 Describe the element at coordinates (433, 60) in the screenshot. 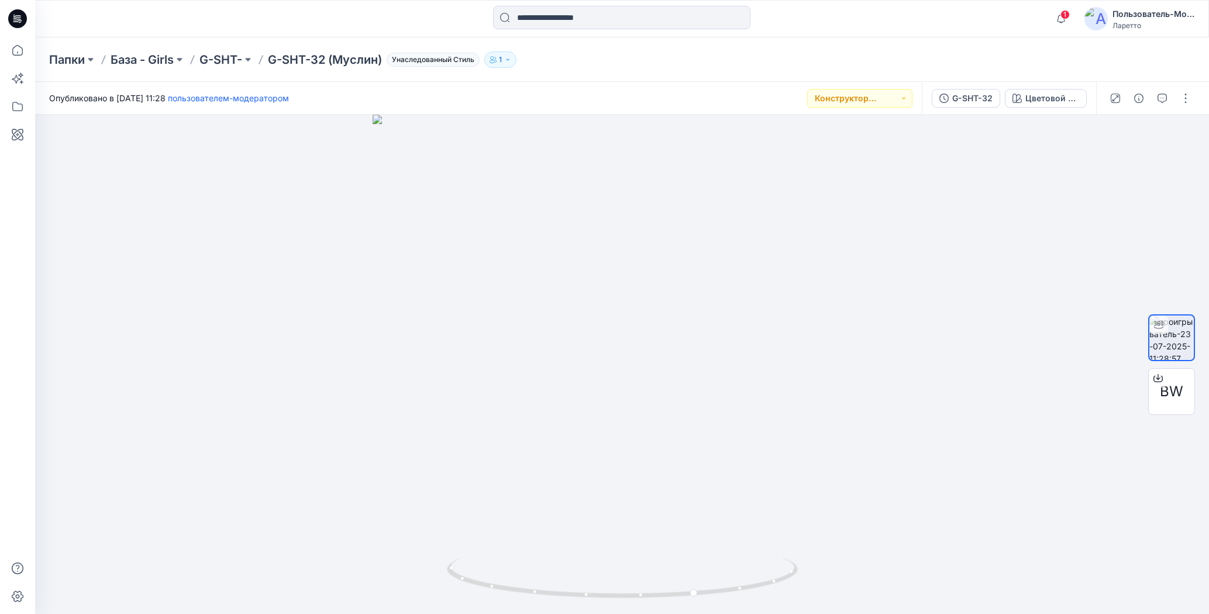

I see `ya-tr-span: Унаследованный Стиль` at that location.